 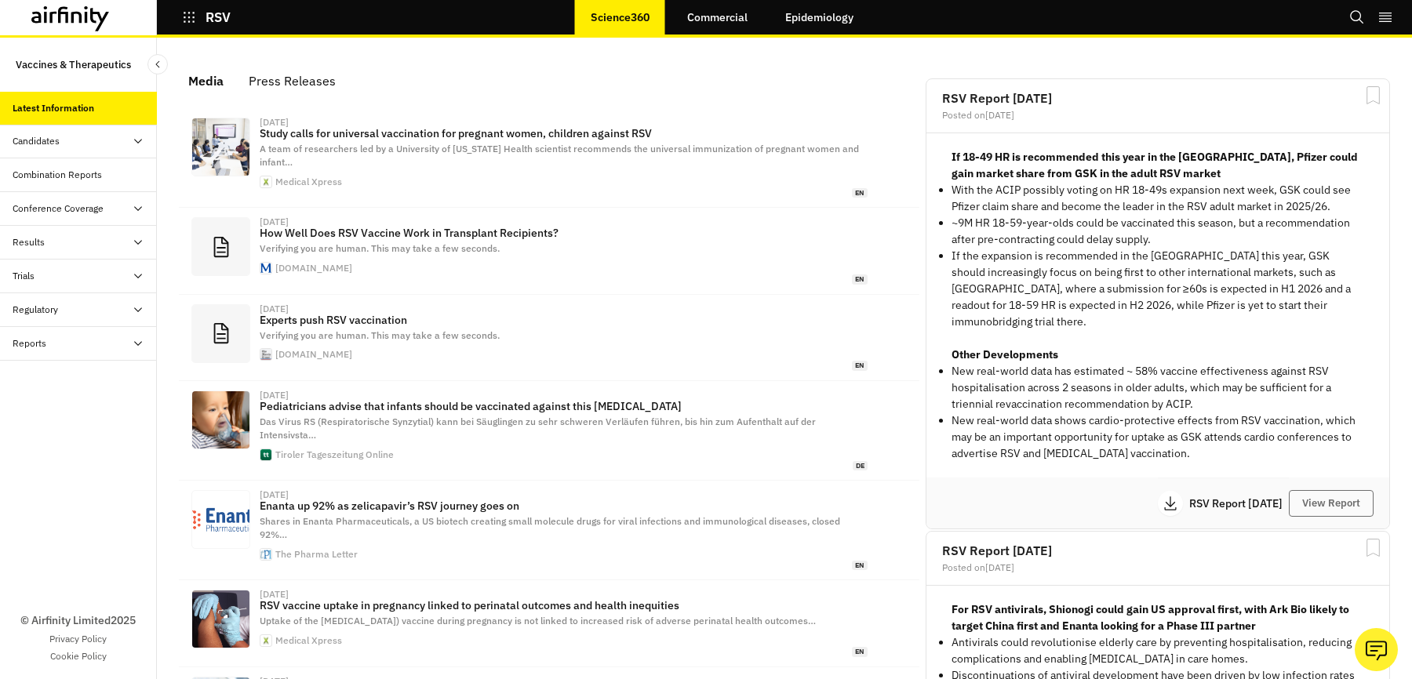 What do you see at coordinates (35, 310) in the screenshot?
I see `div: Regulatory` at bounding box center [35, 310].